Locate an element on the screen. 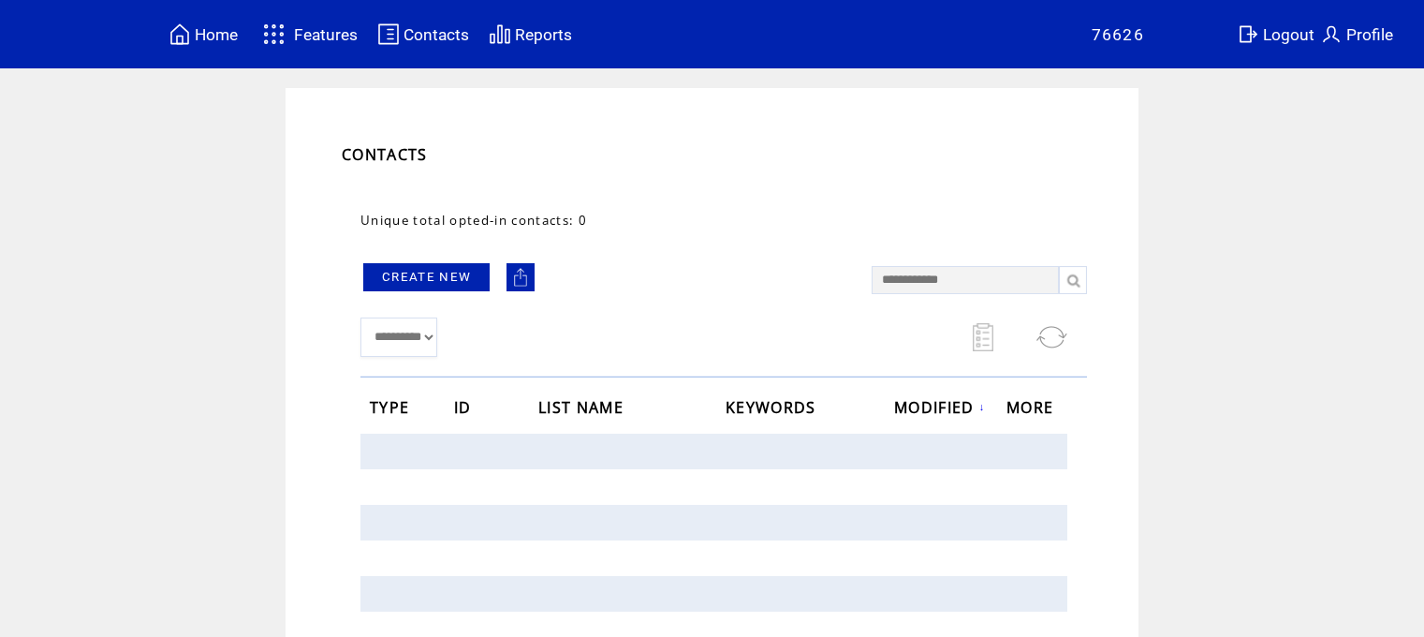 Image resolution: width=1424 pixels, height=637 pixels. a: LIST NAME is located at coordinates (583, 406).